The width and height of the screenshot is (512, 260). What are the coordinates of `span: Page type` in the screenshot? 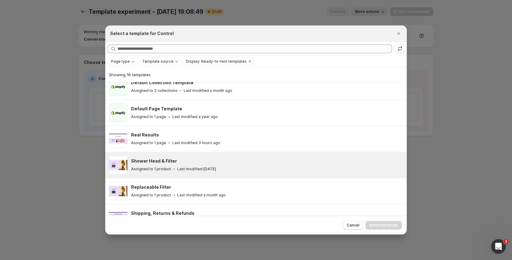 It's located at (120, 61).